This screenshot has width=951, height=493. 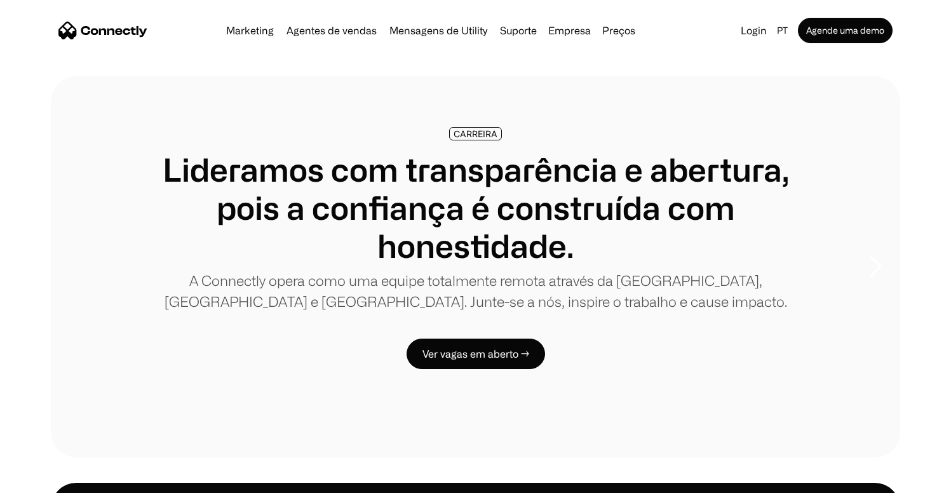 I want to click on h1: Lideramos com transparência e abertura, pois a confiança é construída com honestidade., so click(x=475, y=208).